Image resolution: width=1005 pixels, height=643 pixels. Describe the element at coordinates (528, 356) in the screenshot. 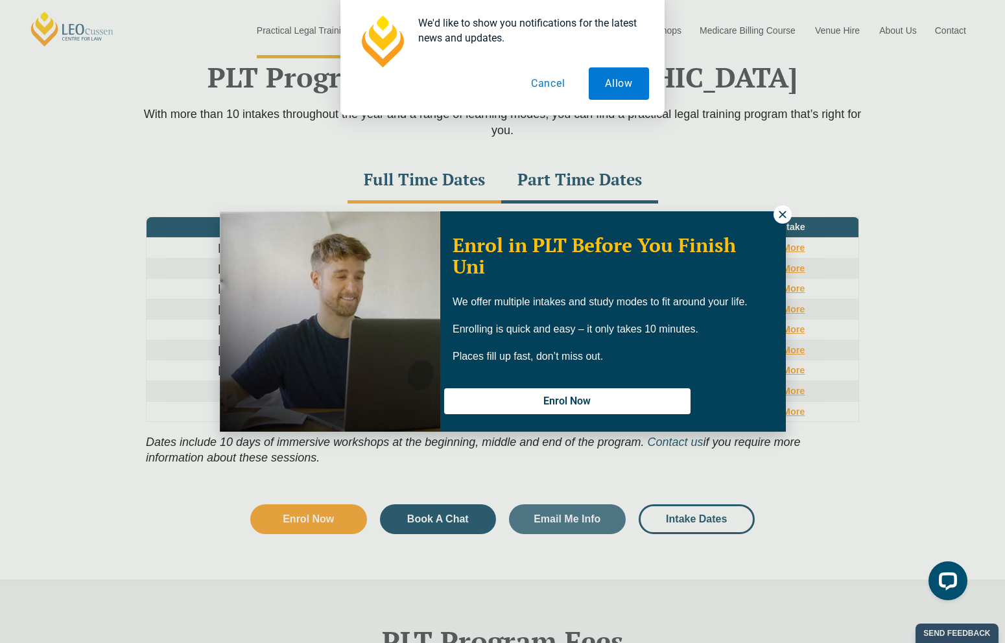

I see `span: Places fill up fast, don’t miss out.` at that location.